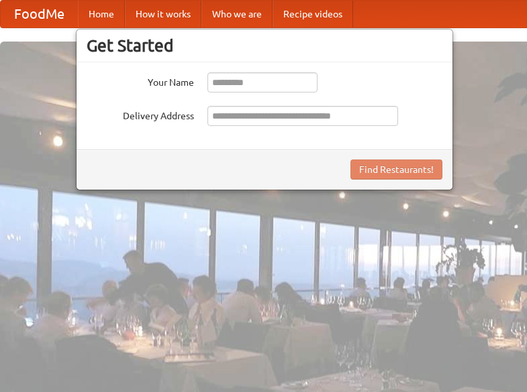 Image resolution: width=527 pixels, height=392 pixels. I want to click on a: How it works, so click(163, 14).